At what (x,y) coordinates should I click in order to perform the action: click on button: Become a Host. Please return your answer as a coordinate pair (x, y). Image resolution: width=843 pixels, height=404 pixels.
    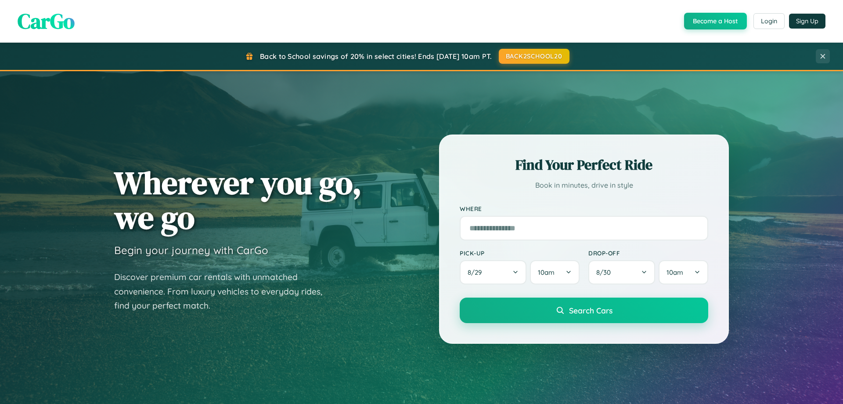
    Looking at the image, I should click on (715, 21).